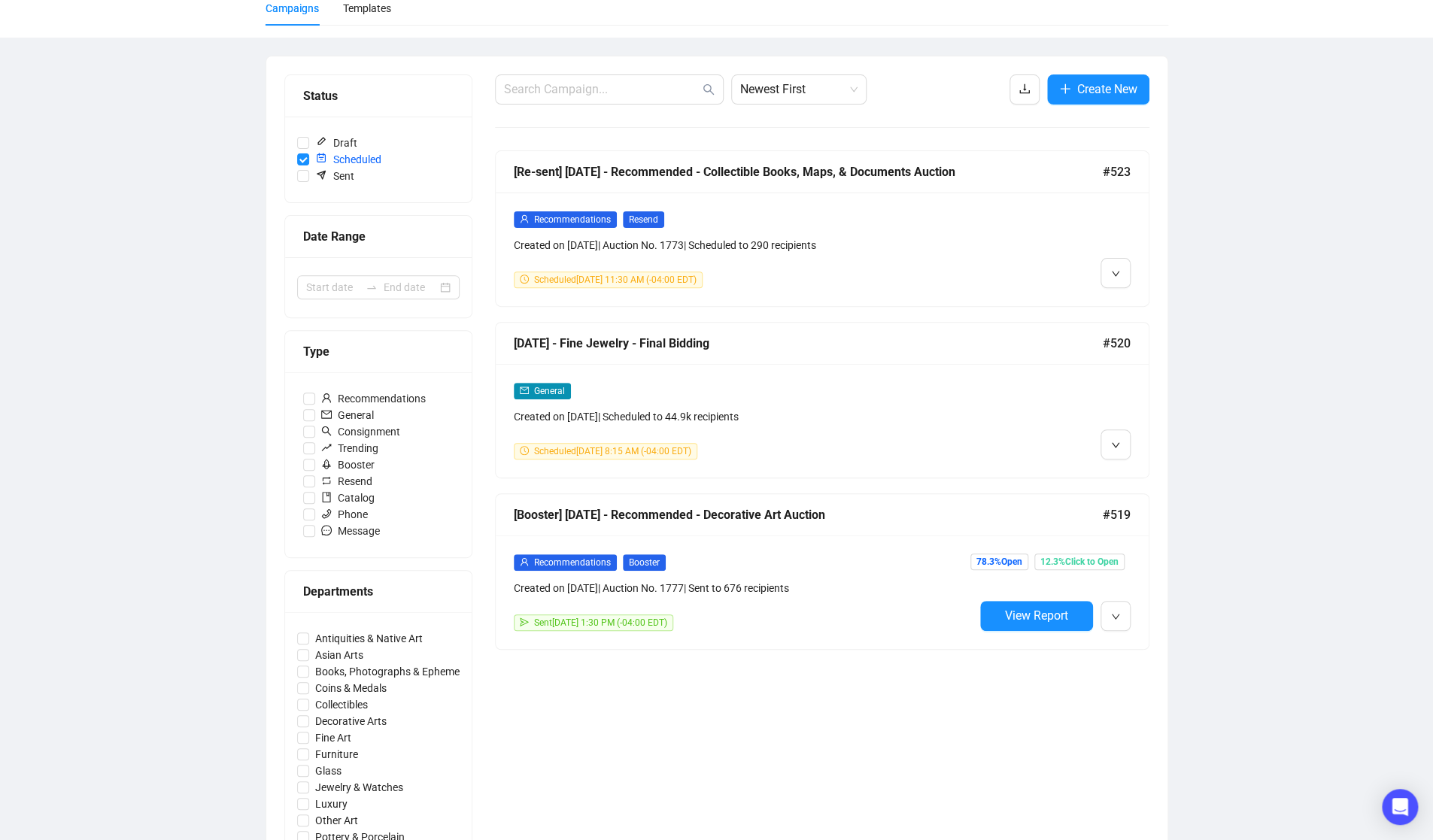 Image resolution: width=1433 pixels, height=840 pixels. What do you see at coordinates (358, 788) in the screenshot?
I see `span: Jewelry & Watches` at bounding box center [358, 788].